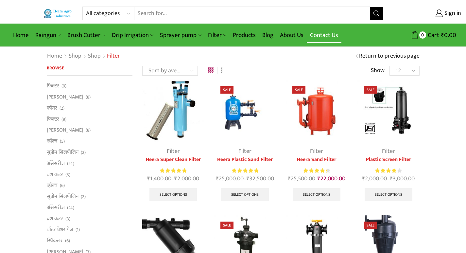  What do you see at coordinates (62, 141) in the screenshot?
I see `span: (5)` at bounding box center [62, 141].